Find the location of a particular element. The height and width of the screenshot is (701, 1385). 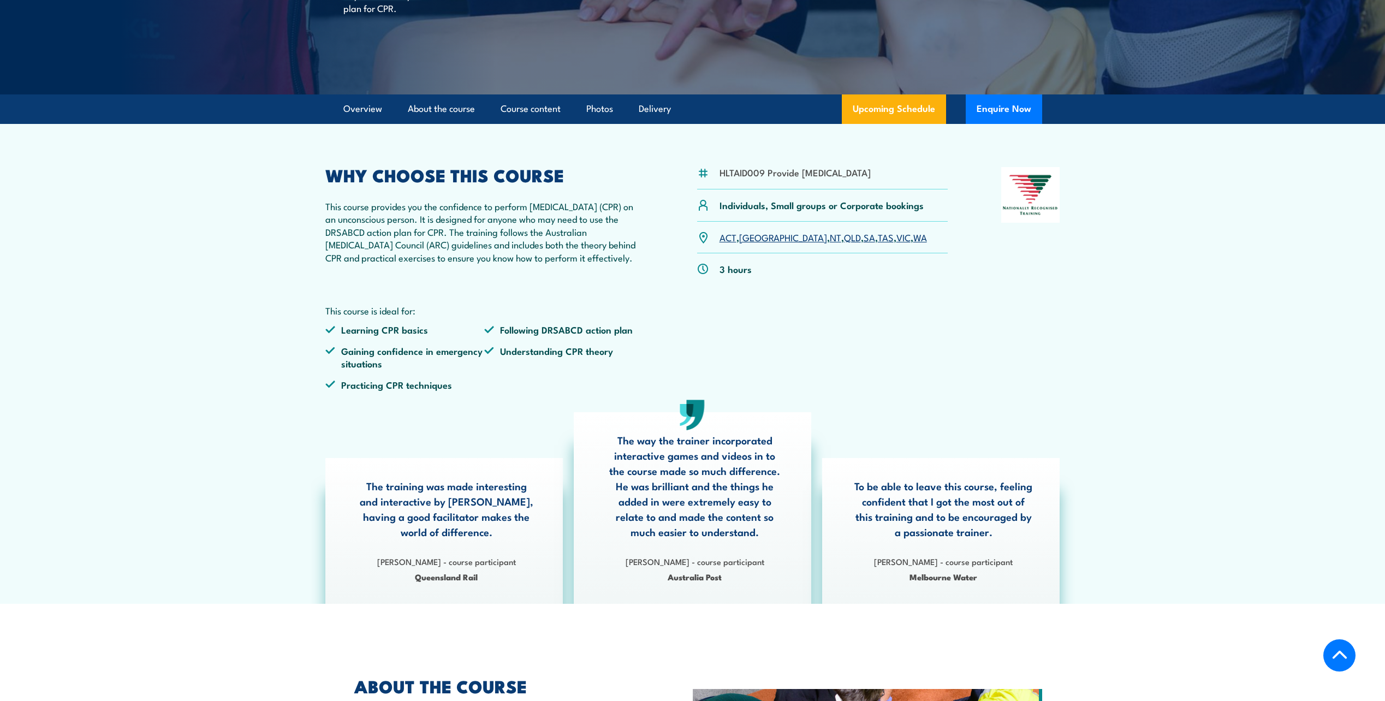

a: NT is located at coordinates (835, 237).